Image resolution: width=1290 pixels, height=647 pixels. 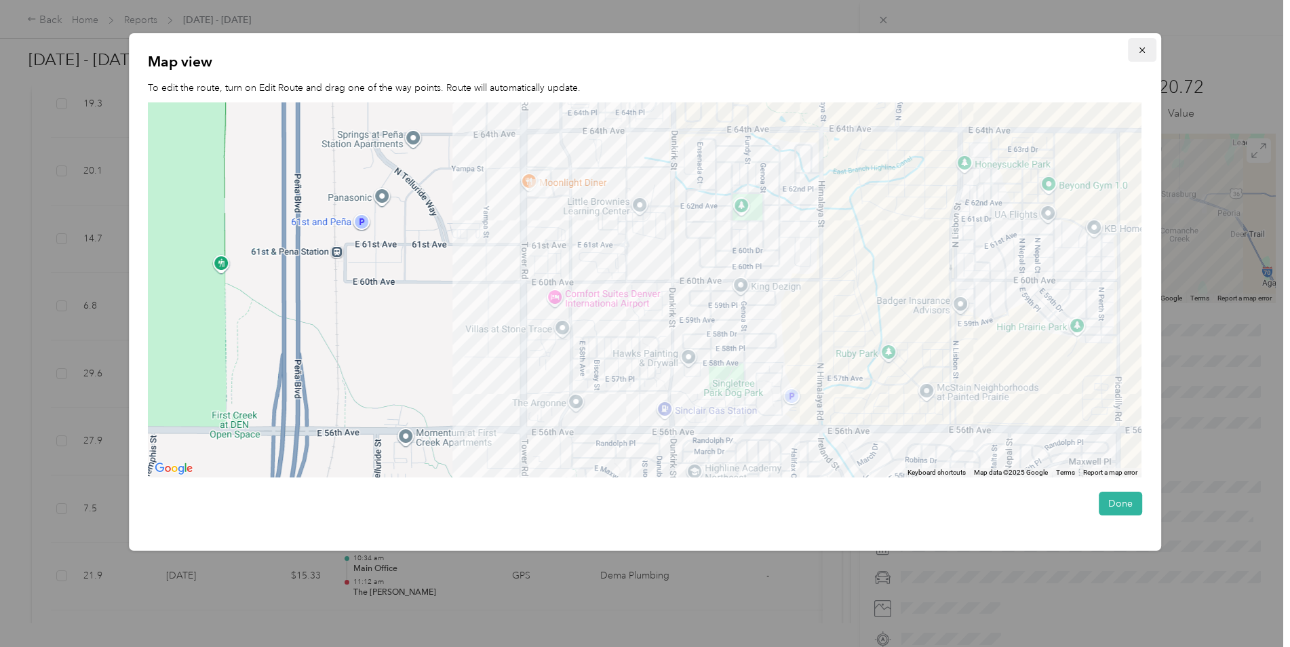 What do you see at coordinates (645, 88) in the screenshot?
I see `p: To edit the route, turn on Edit Route and drag one of the way points. Route will automatically up...` at bounding box center [645, 88].